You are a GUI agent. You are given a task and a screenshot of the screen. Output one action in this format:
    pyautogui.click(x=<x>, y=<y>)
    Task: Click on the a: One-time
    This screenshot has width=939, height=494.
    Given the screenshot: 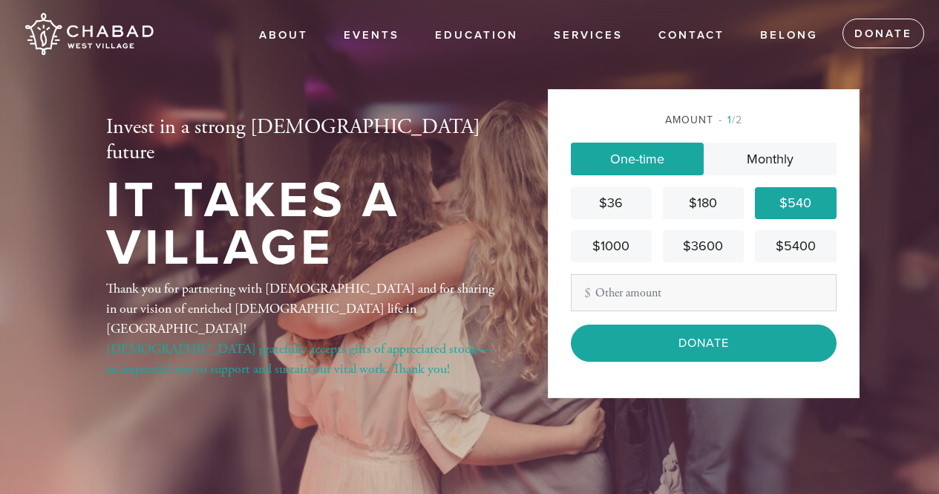 What is the action you would take?
    pyautogui.click(x=637, y=159)
    